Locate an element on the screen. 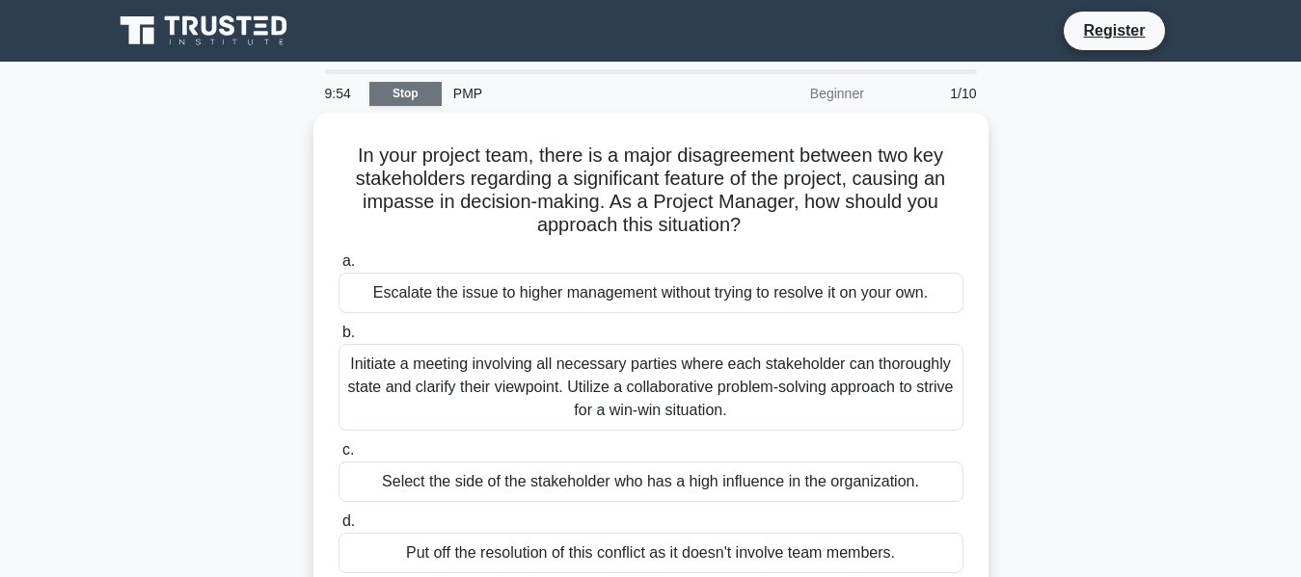 This screenshot has width=1301, height=577. div: Put off the resolution of this conflict as it doesn't involve team members. is located at coordinates (651, 553).